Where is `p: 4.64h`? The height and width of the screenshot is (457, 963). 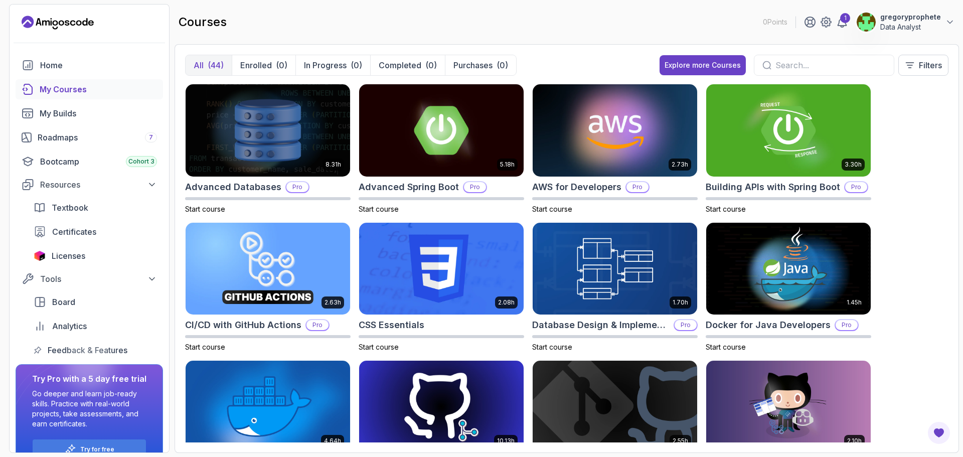
p: 4.64h is located at coordinates (332, 441).